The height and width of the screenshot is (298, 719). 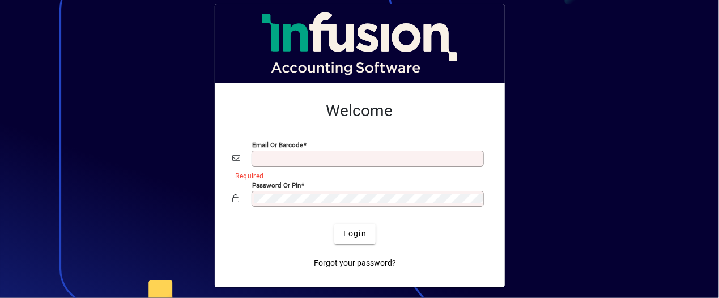 What do you see at coordinates (278, 144) in the screenshot?
I see `mat-label: Email or Barcode` at bounding box center [278, 144].